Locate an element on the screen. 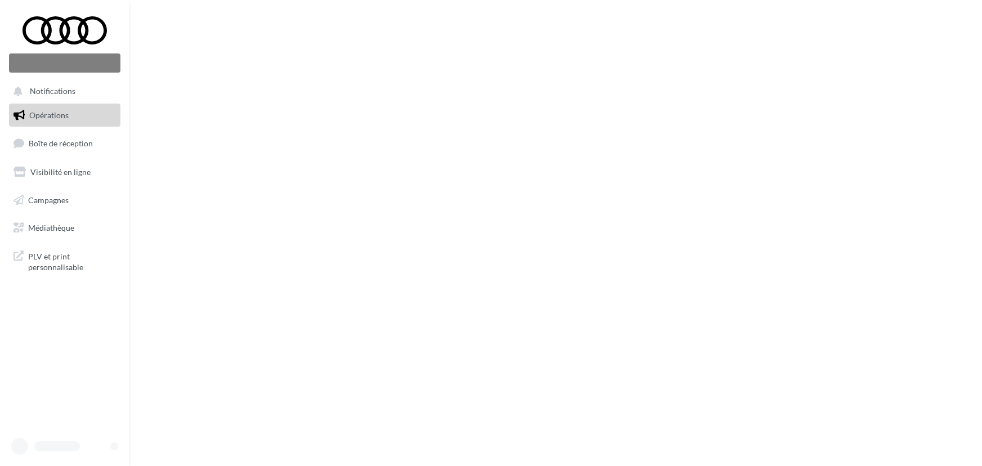 Image resolution: width=982 pixels, height=466 pixels. div: Nouvelle campagne is located at coordinates (65, 63).